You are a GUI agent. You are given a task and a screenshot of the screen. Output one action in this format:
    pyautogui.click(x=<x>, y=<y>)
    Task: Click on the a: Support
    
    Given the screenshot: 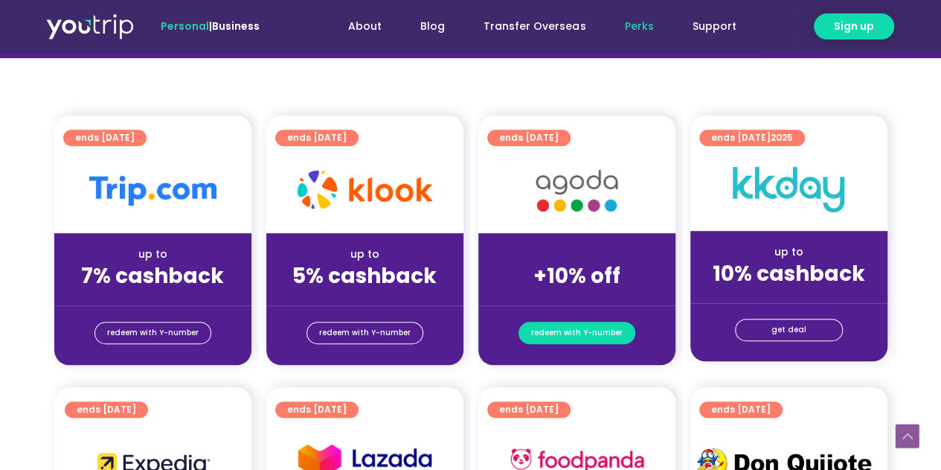 What is the action you would take?
    pyautogui.click(x=714, y=26)
    